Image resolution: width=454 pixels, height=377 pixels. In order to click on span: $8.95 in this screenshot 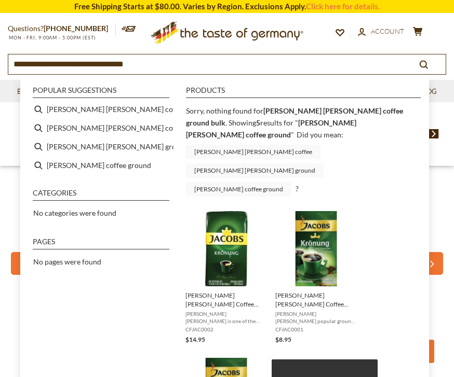, I will do `click(283, 339)`.